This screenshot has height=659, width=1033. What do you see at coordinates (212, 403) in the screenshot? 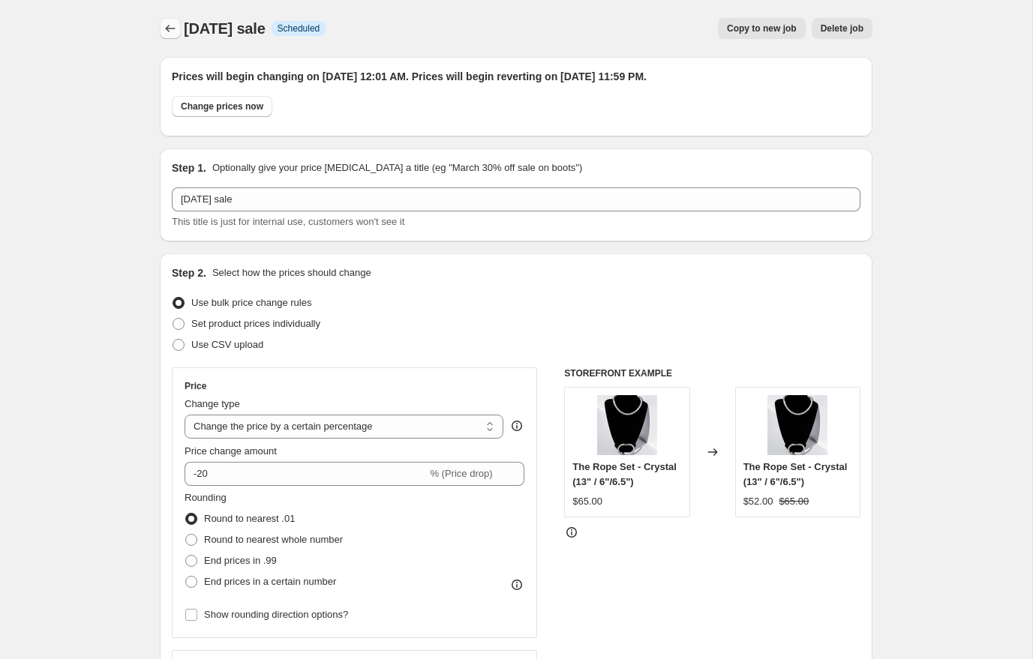
I see `span: Change type` at bounding box center [212, 403].